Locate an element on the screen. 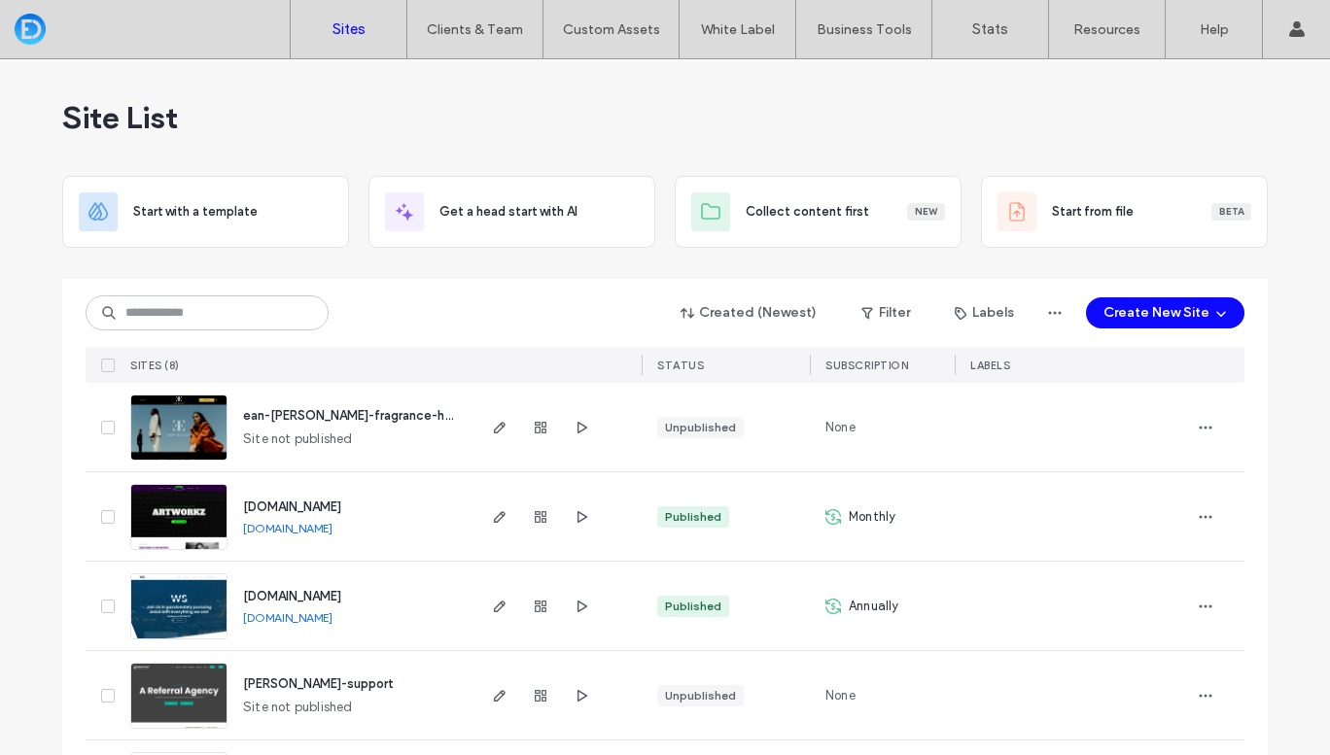  label: Stats is located at coordinates (990, 29).